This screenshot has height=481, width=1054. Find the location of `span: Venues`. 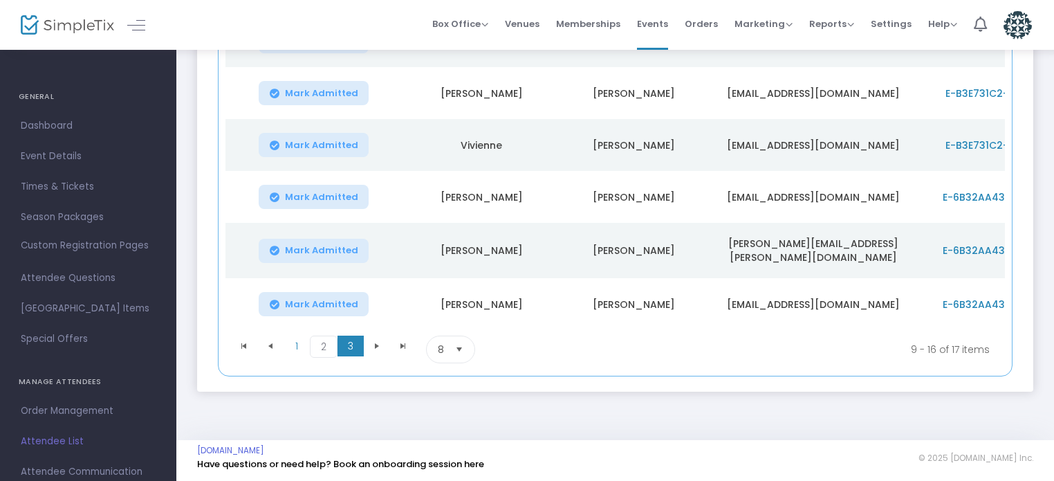

span: Venues is located at coordinates (522, 24).